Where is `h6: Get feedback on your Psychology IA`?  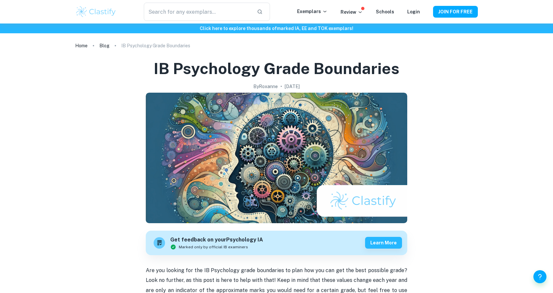 h6: Get feedback on your Psychology IA is located at coordinates (217, 240).